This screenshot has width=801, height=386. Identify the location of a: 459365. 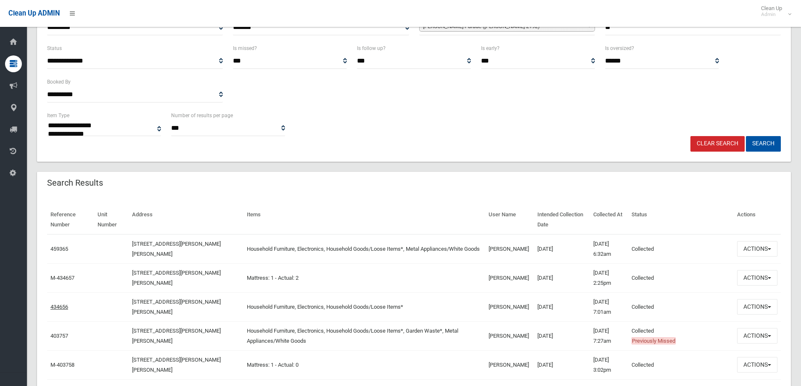
(59, 249).